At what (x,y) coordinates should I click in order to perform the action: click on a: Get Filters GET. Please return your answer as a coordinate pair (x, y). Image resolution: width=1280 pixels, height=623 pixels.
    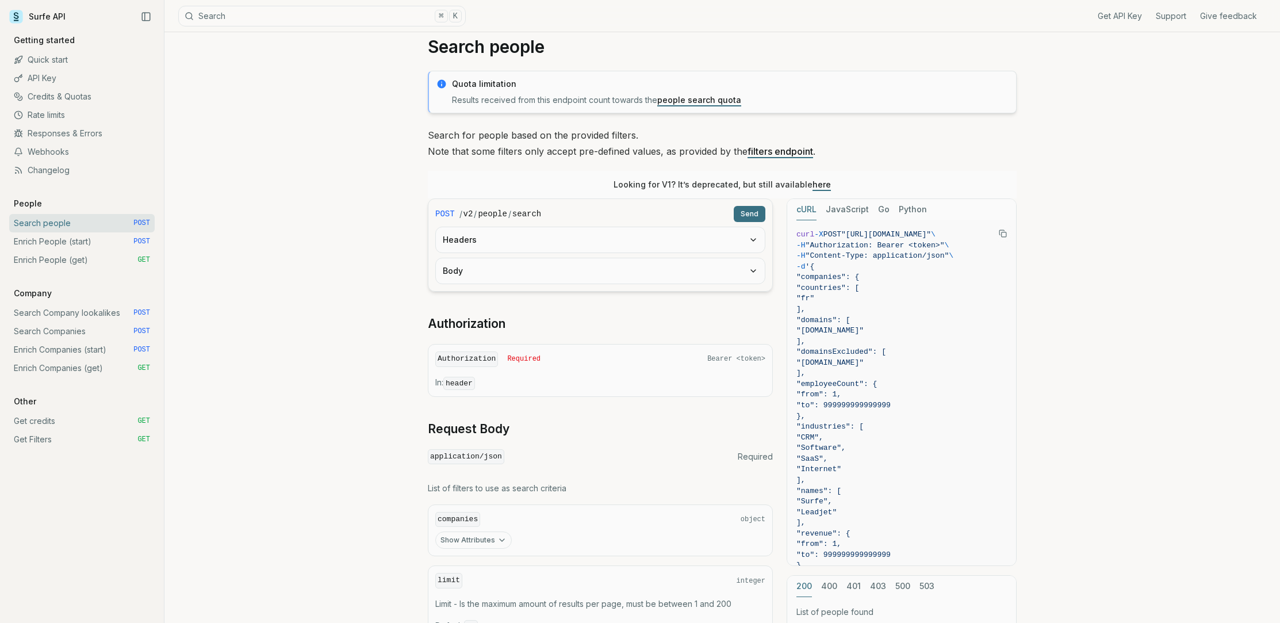
    Looking at the image, I should click on (82, 439).